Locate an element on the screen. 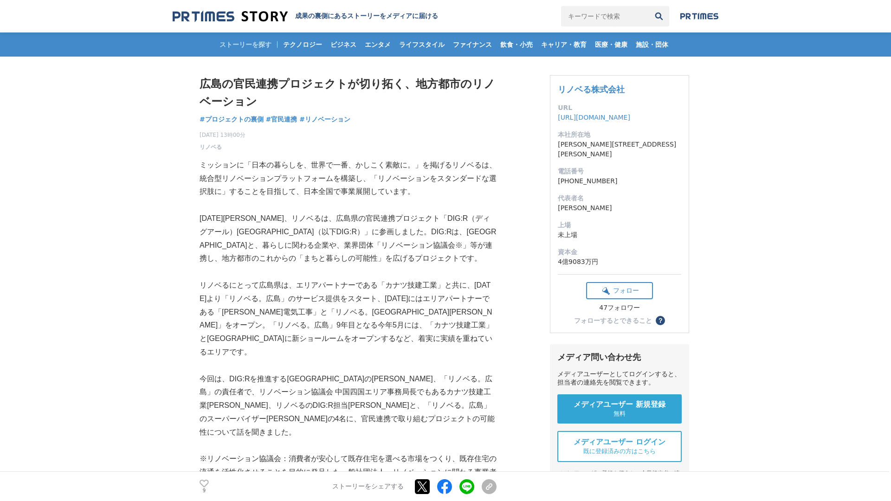  a: 医療・健康 is located at coordinates (611, 45).